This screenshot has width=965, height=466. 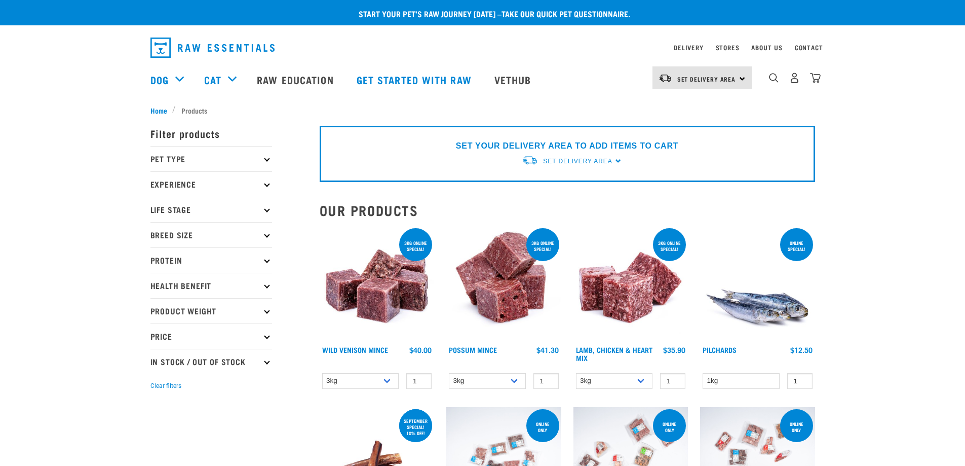 What do you see at coordinates (211, 133) in the screenshot?
I see `p: Filter products` at bounding box center [211, 133].